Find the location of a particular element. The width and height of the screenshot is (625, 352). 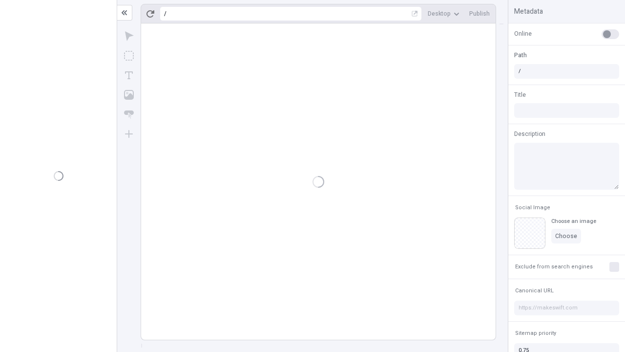

button: Box is located at coordinates (129, 56).